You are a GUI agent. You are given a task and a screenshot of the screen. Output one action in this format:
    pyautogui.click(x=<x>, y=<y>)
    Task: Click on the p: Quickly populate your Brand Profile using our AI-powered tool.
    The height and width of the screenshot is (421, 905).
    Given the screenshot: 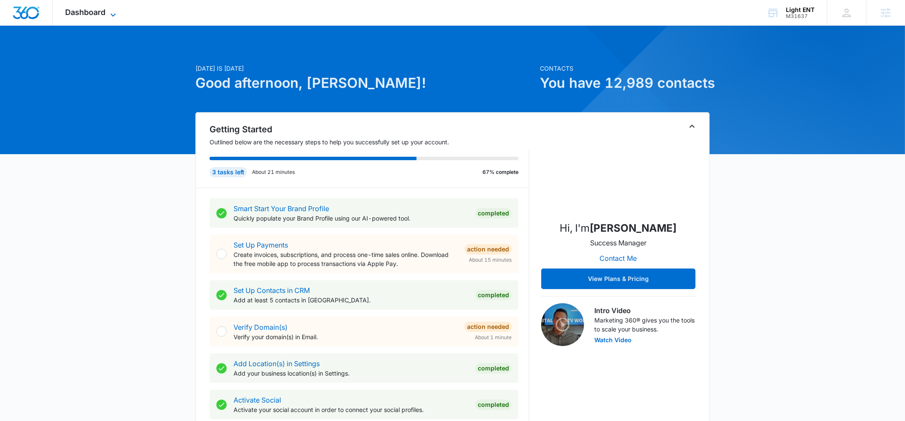 What is the action you would take?
    pyautogui.click(x=351, y=218)
    